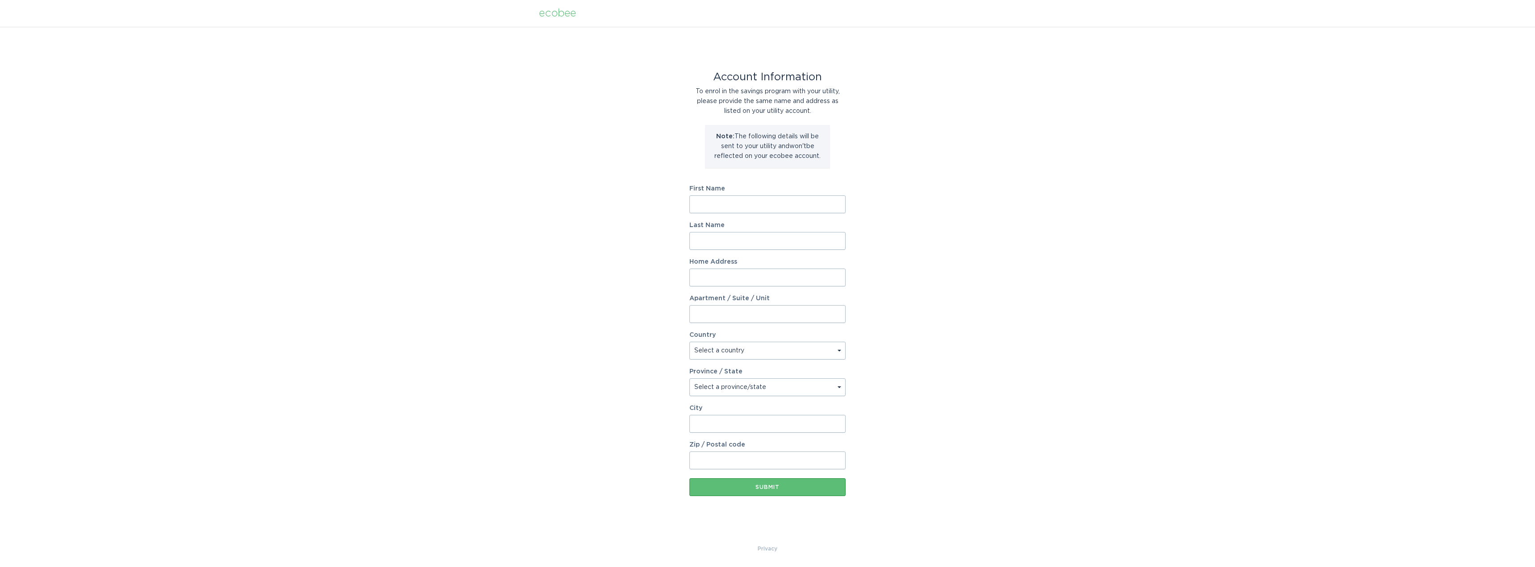 Image resolution: width=1535 pixels, height=567 pixels. What do you see at coordinates (767, 189) in the screenshot?
I see `label: First Name` at bounding box center [767, 189].